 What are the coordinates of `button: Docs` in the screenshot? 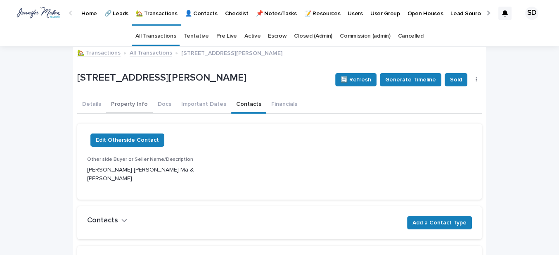 It's located at (164, 105).